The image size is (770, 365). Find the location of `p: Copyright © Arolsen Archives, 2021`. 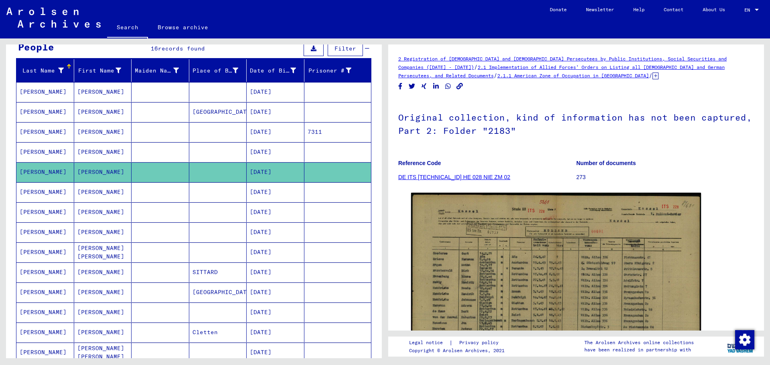

p: Copyright © Arolsen Archives, 2021 is located at coordinates (458, 351).